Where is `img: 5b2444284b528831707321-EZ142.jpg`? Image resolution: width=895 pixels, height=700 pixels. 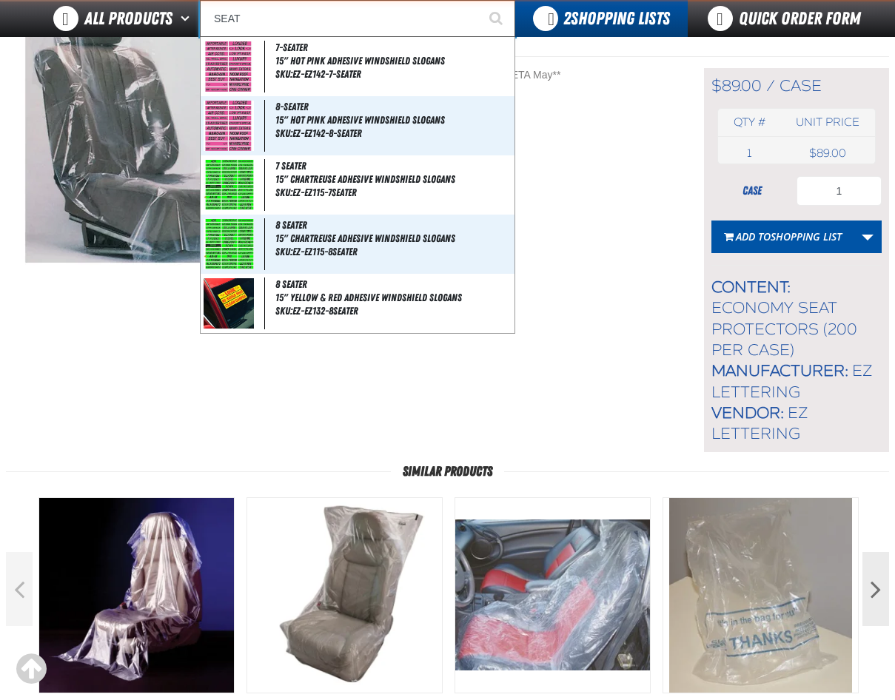
img: 5b2444284b528831707321-EZ142.jpg is located at coordinates (229, 126).